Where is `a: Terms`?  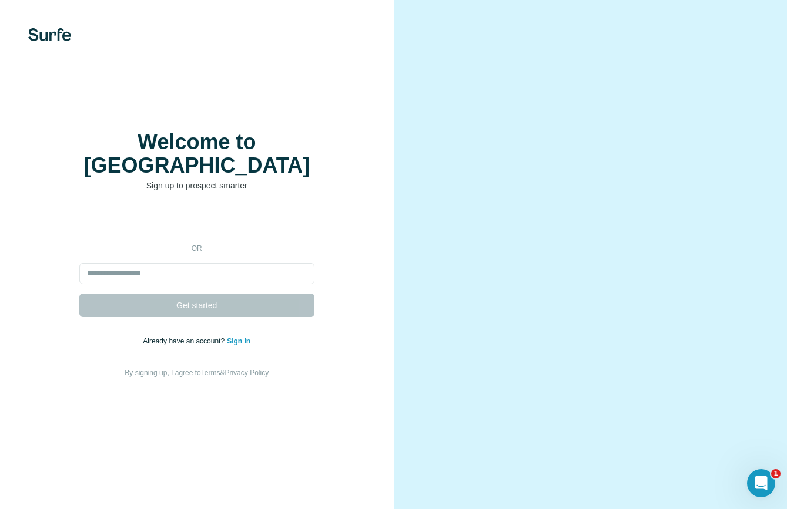 a: Terms is located at coordinates (210, 373).